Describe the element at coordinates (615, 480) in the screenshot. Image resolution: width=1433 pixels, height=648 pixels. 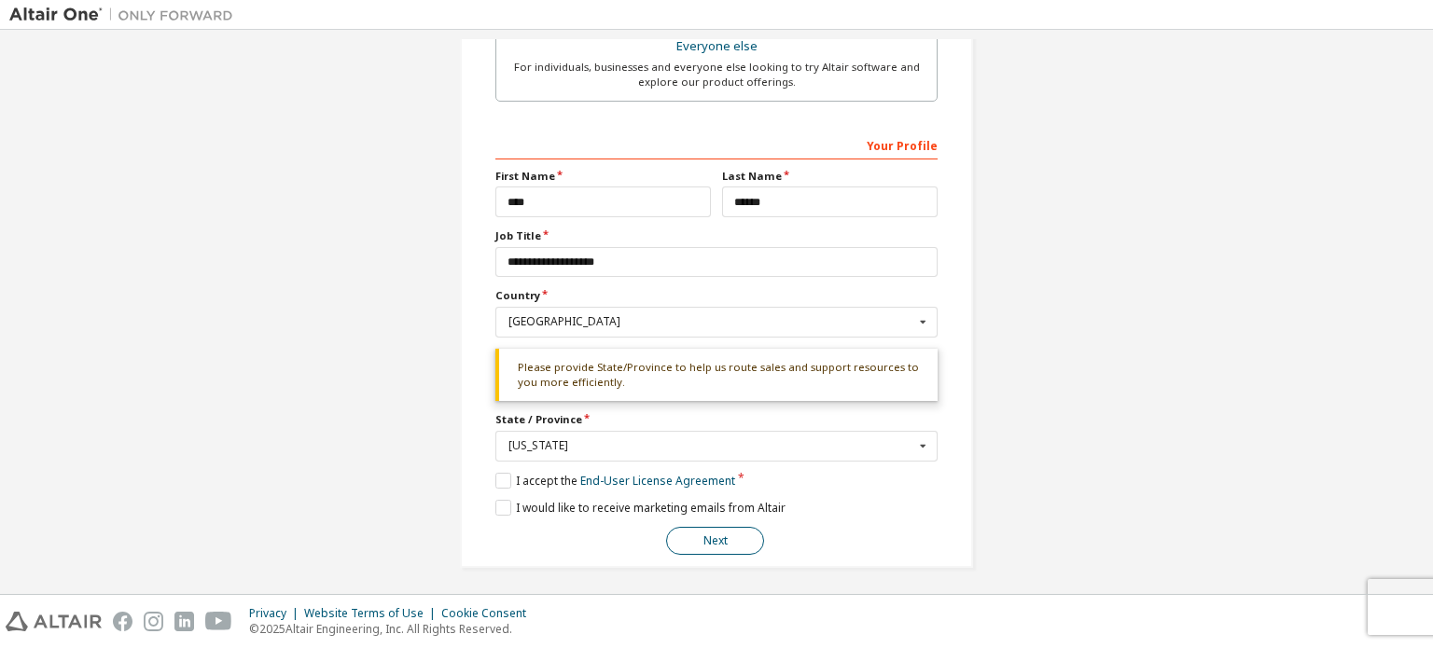
I see `label: I accept the` at that location.